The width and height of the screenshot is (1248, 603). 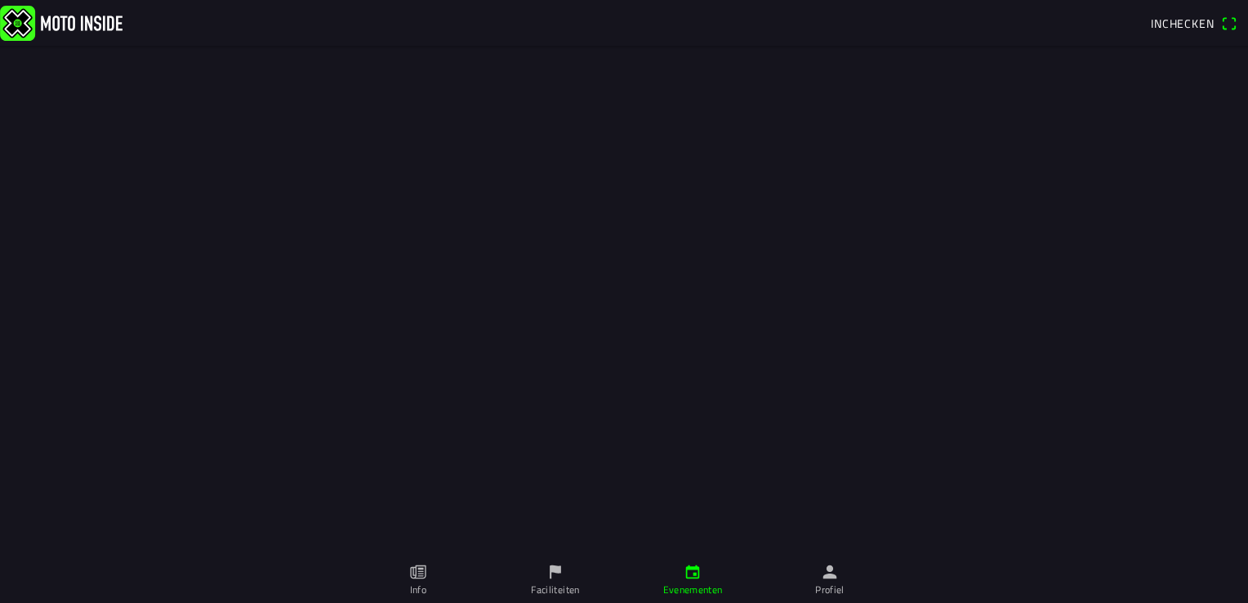 I want to click on a: Incheckenqr scanner, so click(x=1193, y=23).